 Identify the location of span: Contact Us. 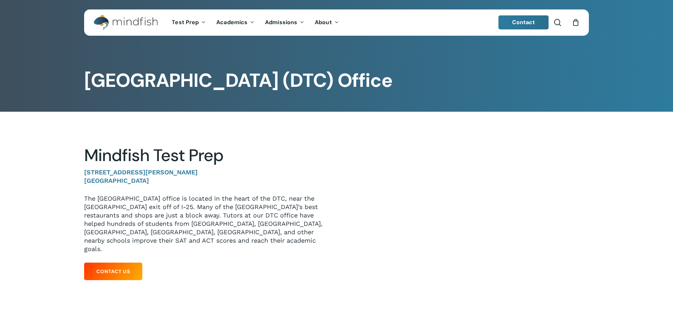
(113, 272).